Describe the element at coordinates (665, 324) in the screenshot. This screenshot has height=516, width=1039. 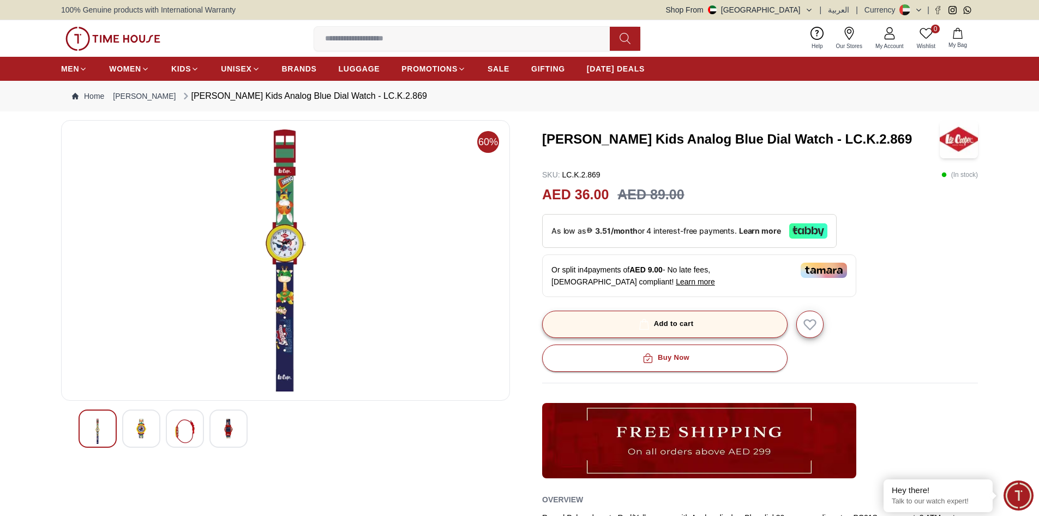
I see `button: Add to cart` at that location.